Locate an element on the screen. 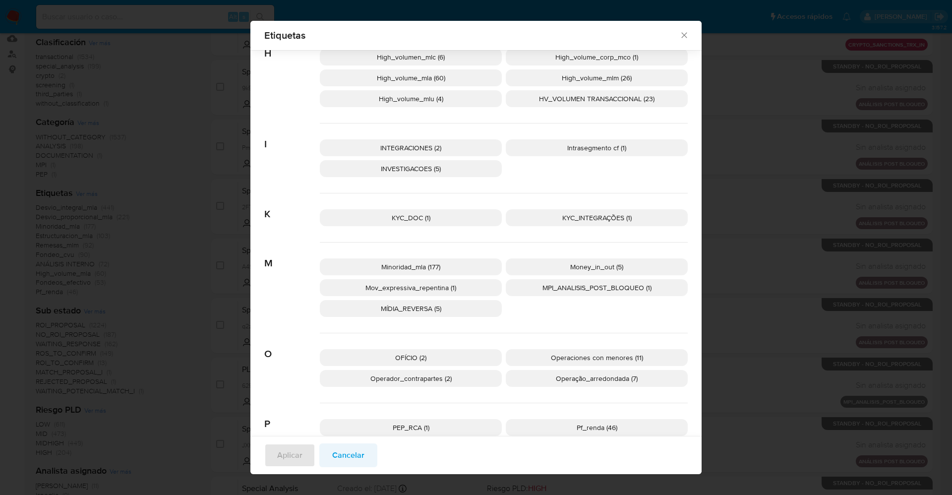  button: Cancelar is located at coordinates (348, 455).